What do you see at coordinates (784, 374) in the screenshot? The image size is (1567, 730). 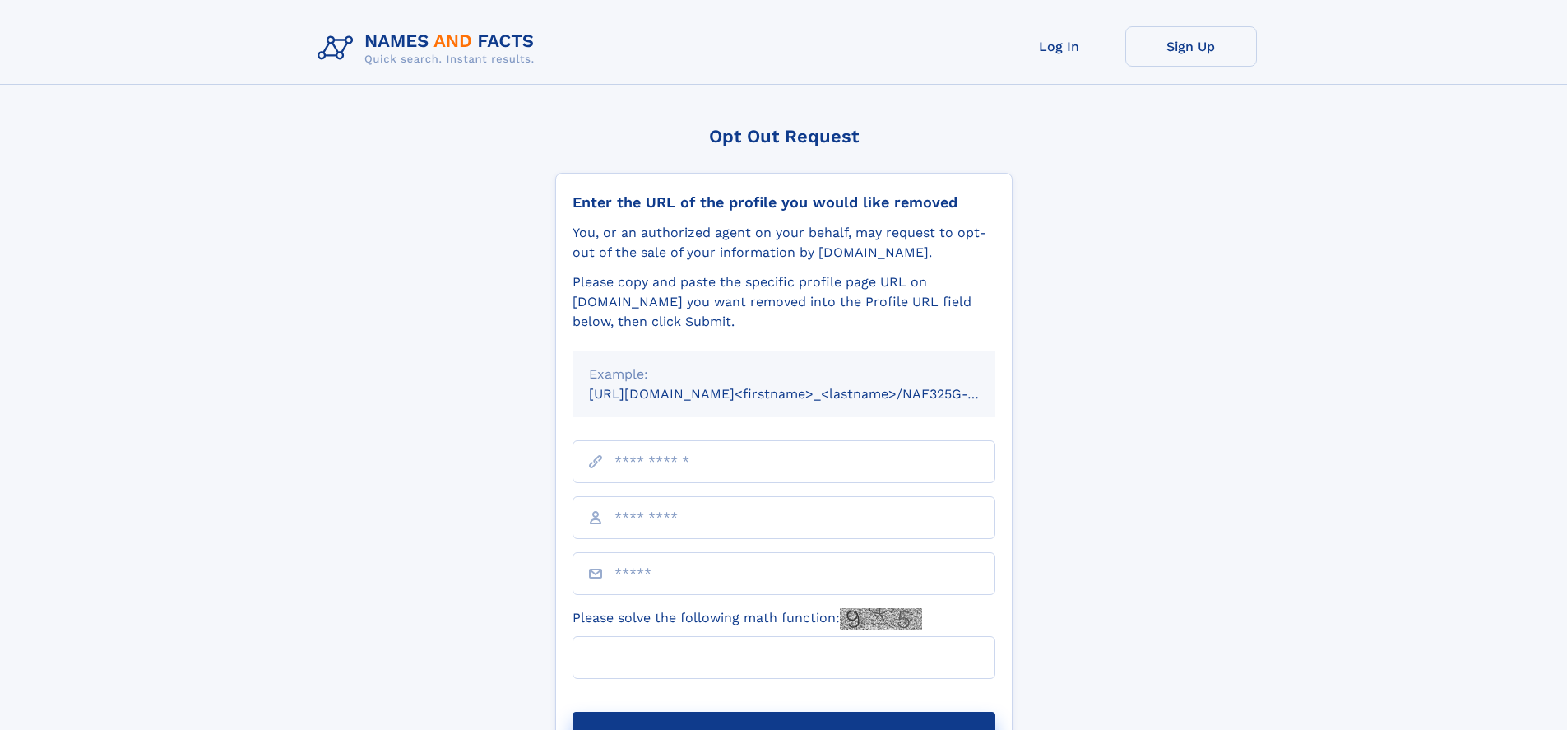 I see `div: Example:` at bounding box center [784, 374].